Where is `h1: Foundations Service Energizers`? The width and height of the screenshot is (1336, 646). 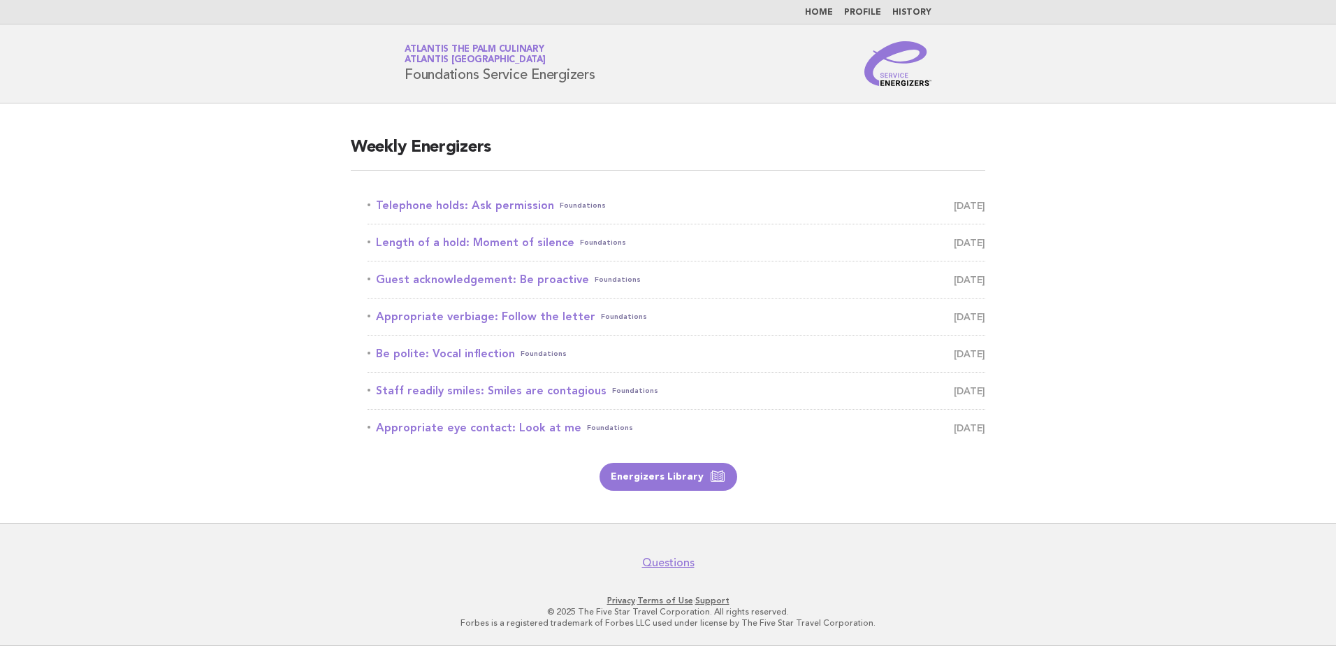
h1: Foundations Service Energizers is located at coordinates (500, 64).